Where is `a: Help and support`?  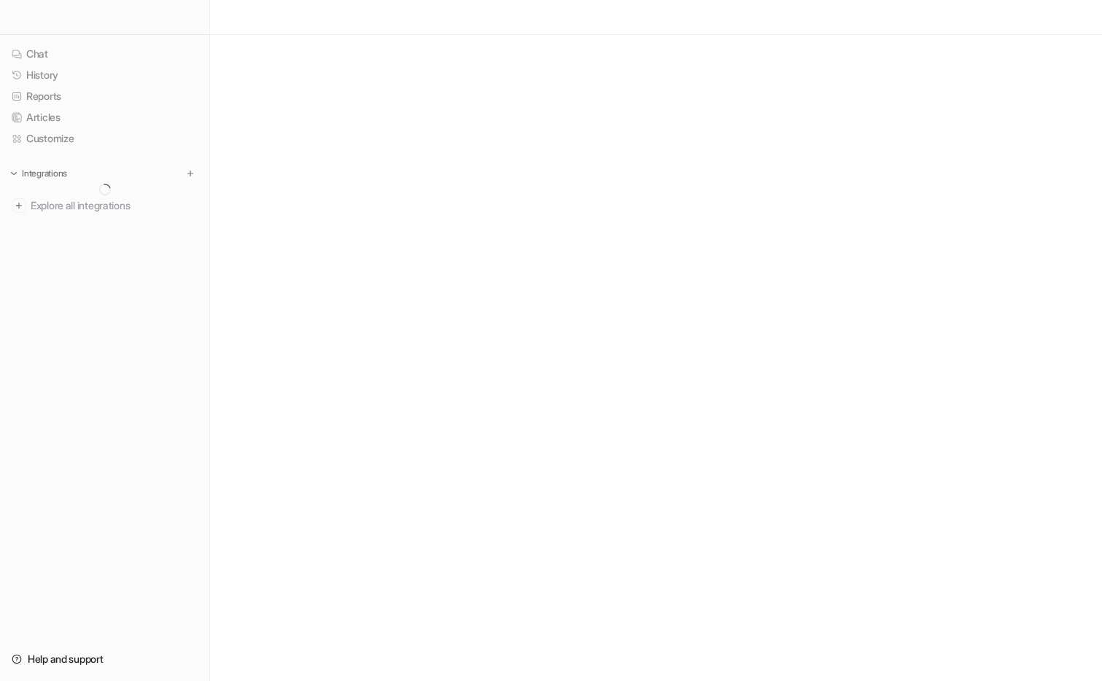
a: Help and support is located at coordinates (104, 659).